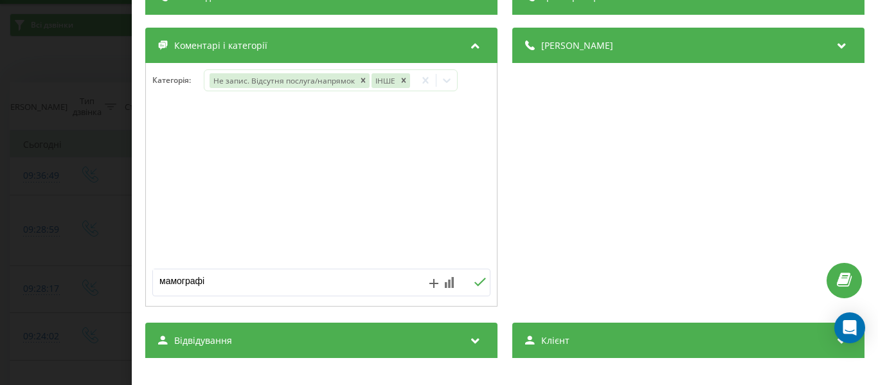 This screenshot has width=878, height=385. I want to click on div: Не запис. Відсутня послуга/напрямок, so click(282, 80).